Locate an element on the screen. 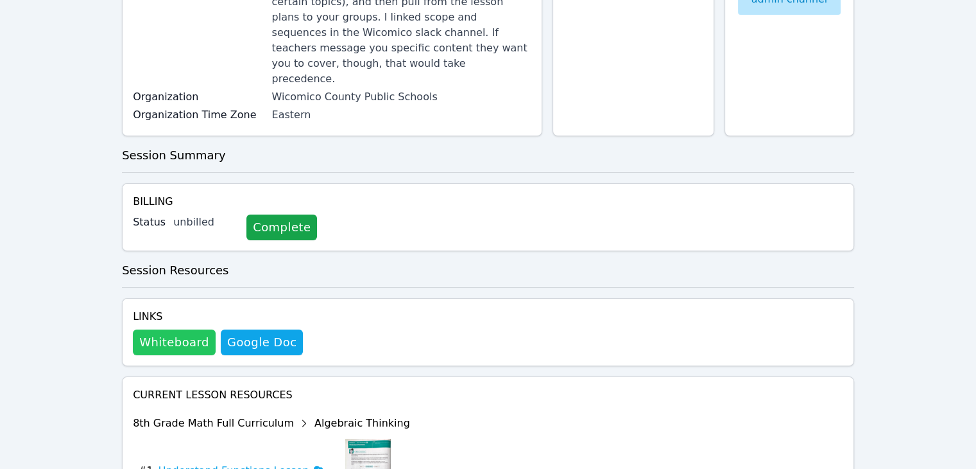 Image resolution: width=976 pixels, height=469 pixels. div: unbilled is located at coordinates (205, 222).